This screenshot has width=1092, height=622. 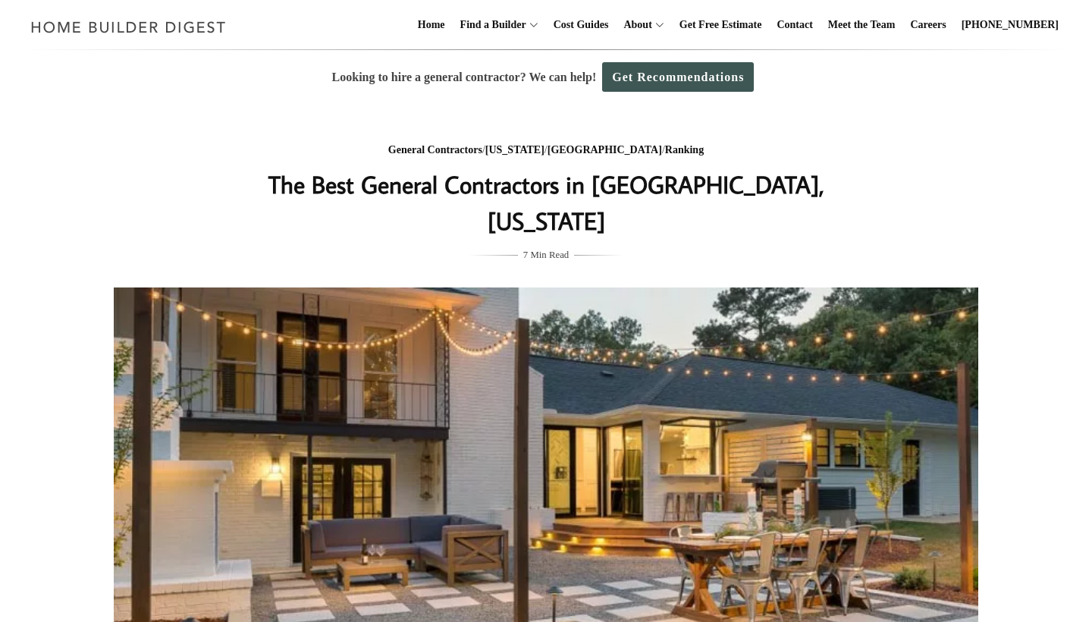 What do you see at coordinates (128, 27) in the screenshot?
I see `img: Home Builder Digest` at bounding box center [128, 27].